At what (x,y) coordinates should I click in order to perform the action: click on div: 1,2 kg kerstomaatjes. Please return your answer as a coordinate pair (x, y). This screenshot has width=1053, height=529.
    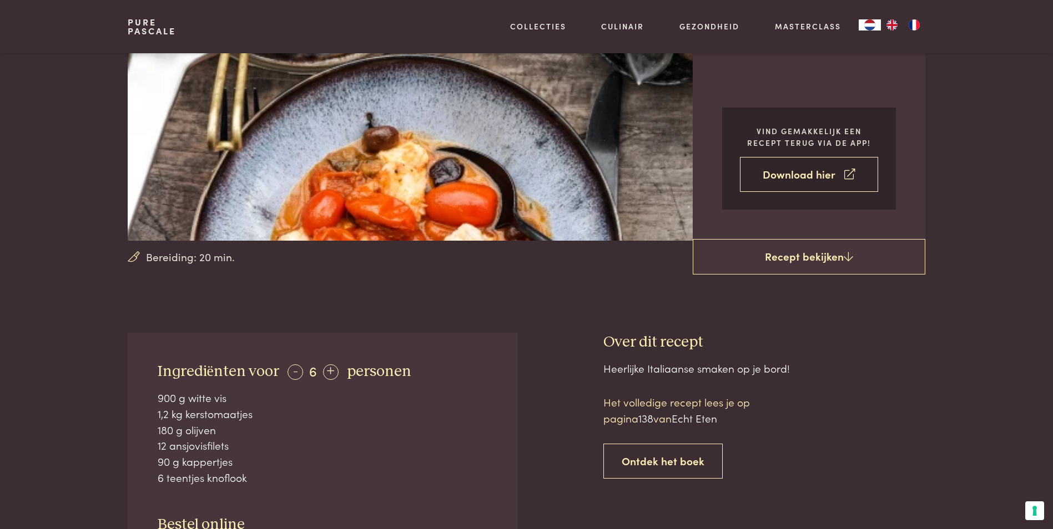
    Looking at the image, I should click on (323, 414).